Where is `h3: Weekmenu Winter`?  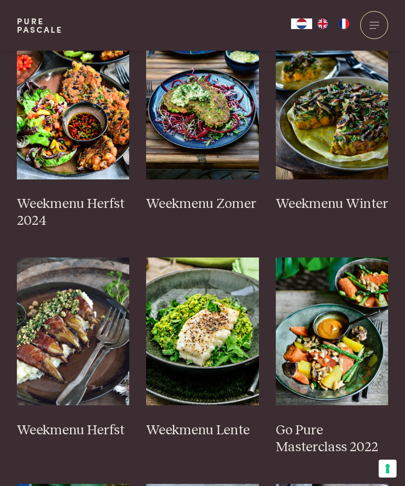
h3: Weekmenu Winter is located at coordinates (332, 204).